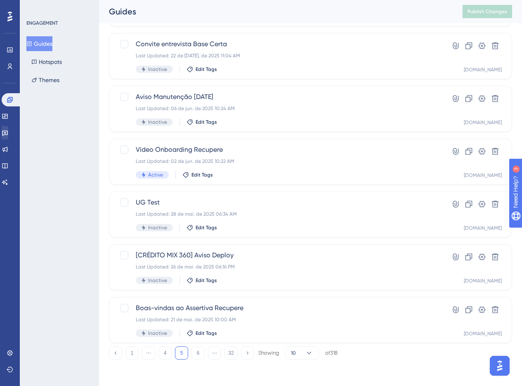 Image resolution: width=522 pixels, height=386 pixels. I want to click on span: Boas-vindas ao Assertiva Recupere, so click(277, 308).